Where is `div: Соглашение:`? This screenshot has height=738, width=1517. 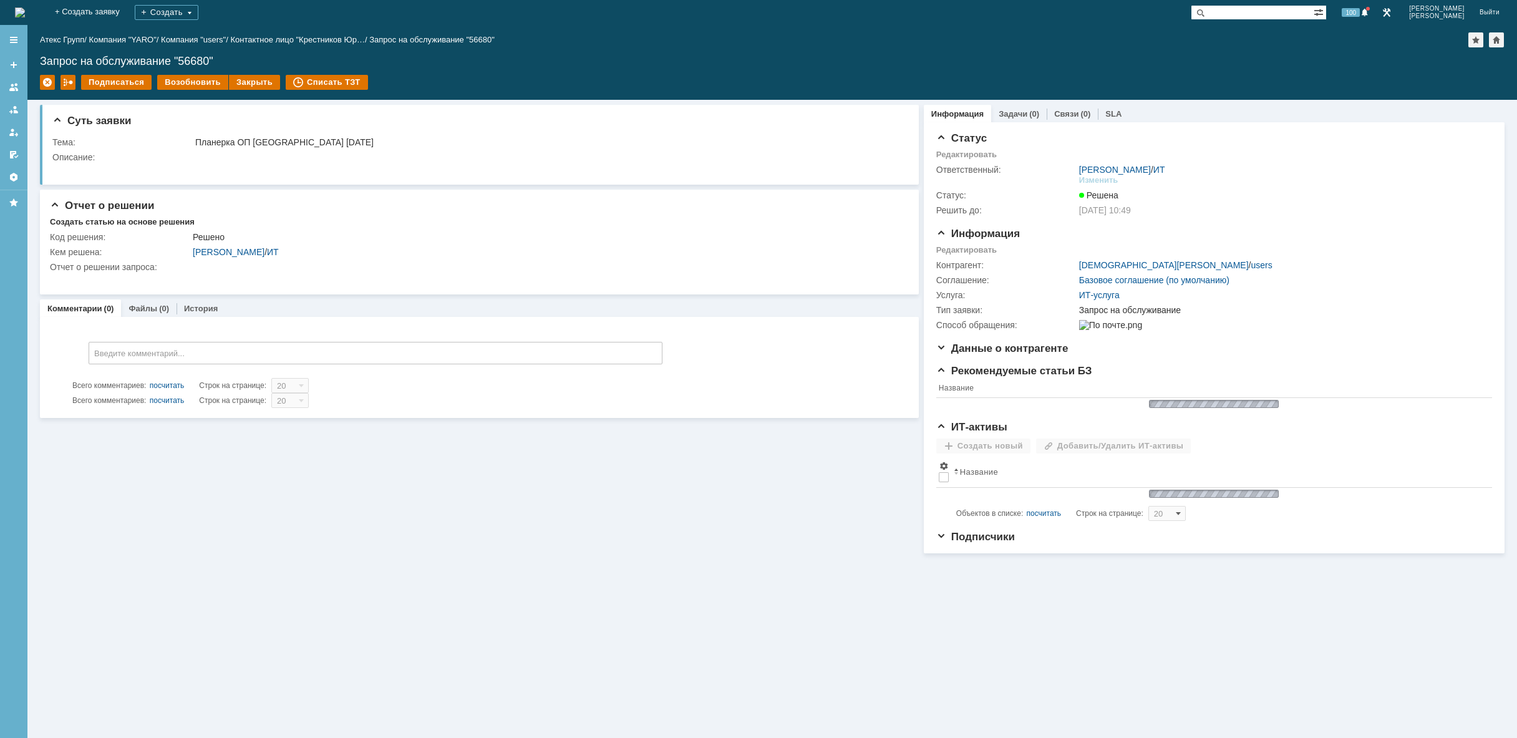 div: Соглашение: is located at coordinates (1006, 280).